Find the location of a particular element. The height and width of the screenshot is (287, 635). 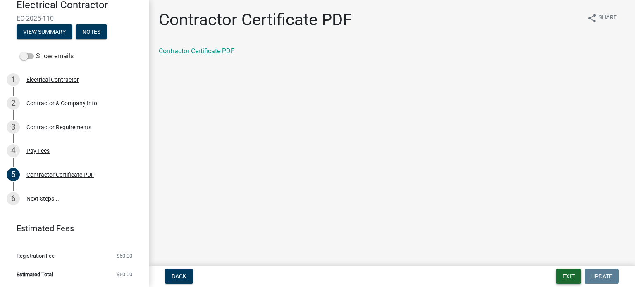

span: Update is located at coordinates (601, 277).